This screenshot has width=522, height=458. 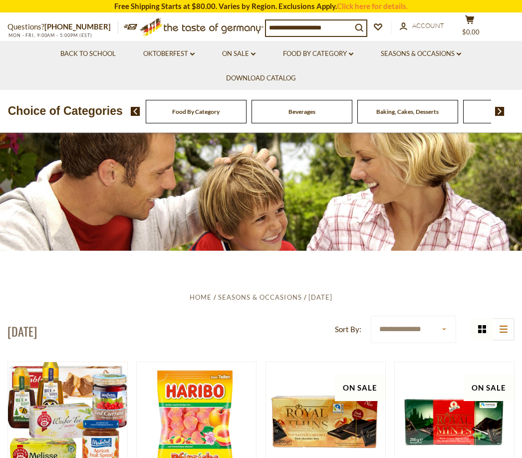 What do you see at coordinates (500, 111) in the screenshot?
I see `img: next arrow` at bounding box center [500, 111].